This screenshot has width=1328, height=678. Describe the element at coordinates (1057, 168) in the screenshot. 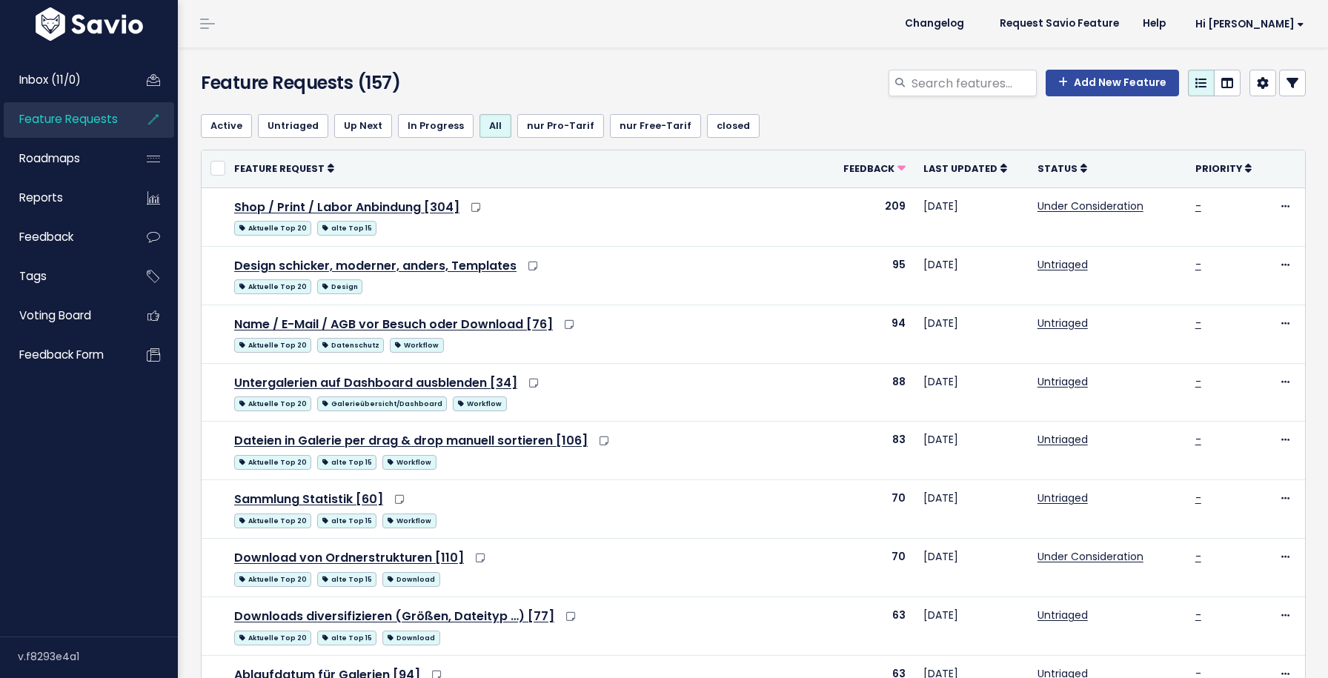

I see `span: Status` at that location.